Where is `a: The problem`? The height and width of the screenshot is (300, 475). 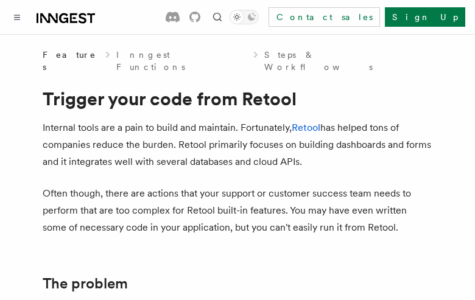
a: The problem is located at coordinates (85, 284).